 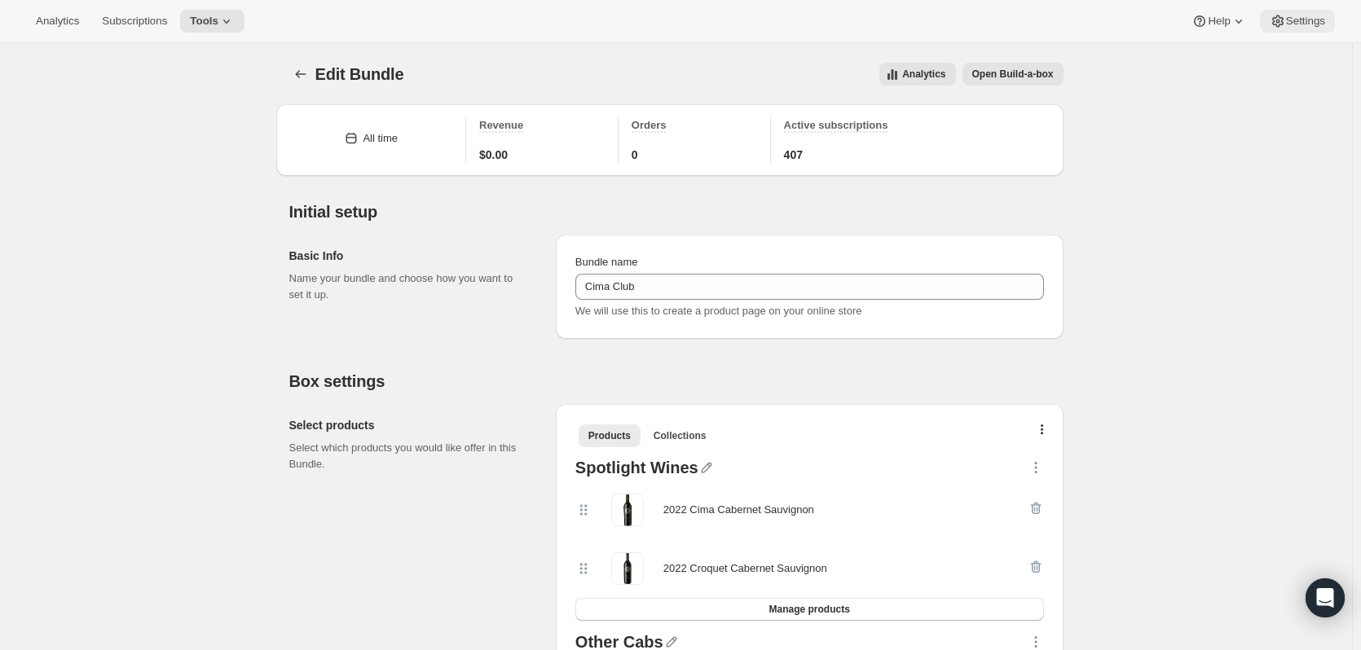 What do you see at coordinates (809, 610) in the screenshot?
I see `button: Manage products` at bounding box center [809, 610].